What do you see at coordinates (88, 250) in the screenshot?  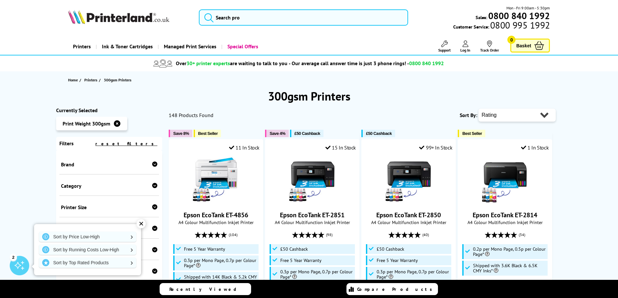 I see `a: Sort by Running Costs Low-High` at bounding box center [88, 250].